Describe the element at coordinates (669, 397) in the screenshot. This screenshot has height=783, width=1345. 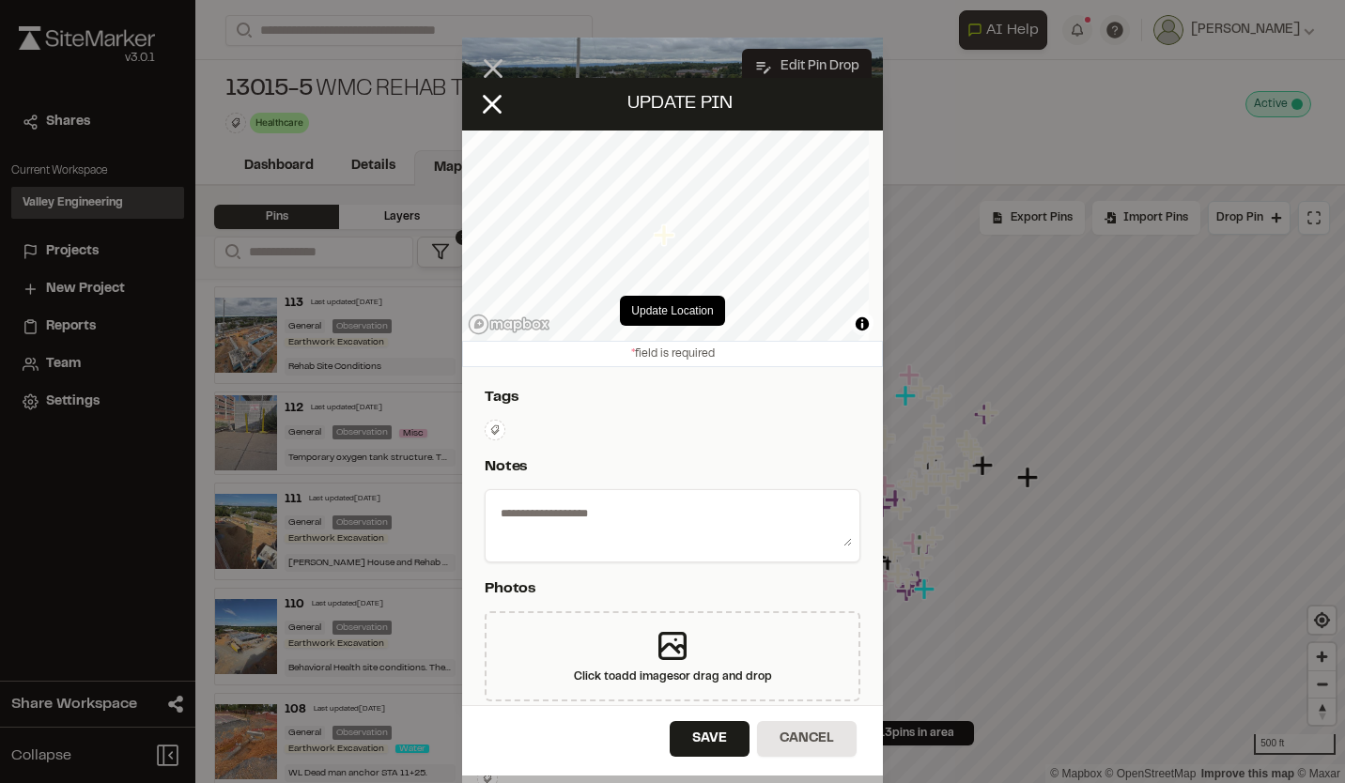
I see `p: Tags` at that location.